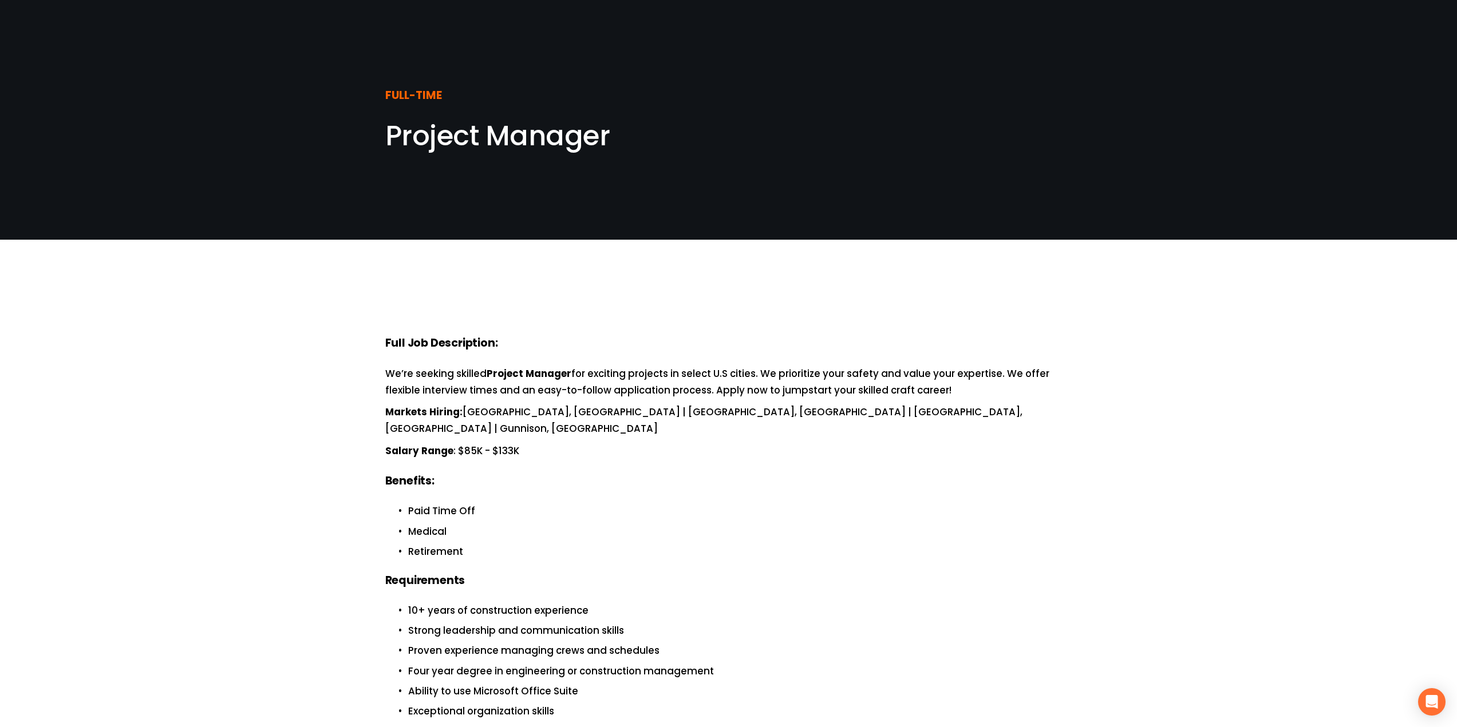 This screenshot has height=727, width=1457. I want to click on strong: Benefits:, so click(410, 482).